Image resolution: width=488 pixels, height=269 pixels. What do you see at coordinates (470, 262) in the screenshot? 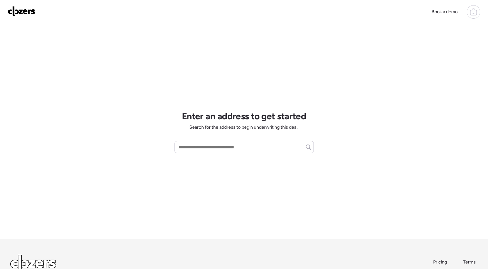
I see `a: Terms` at bounding box center [470, 262].